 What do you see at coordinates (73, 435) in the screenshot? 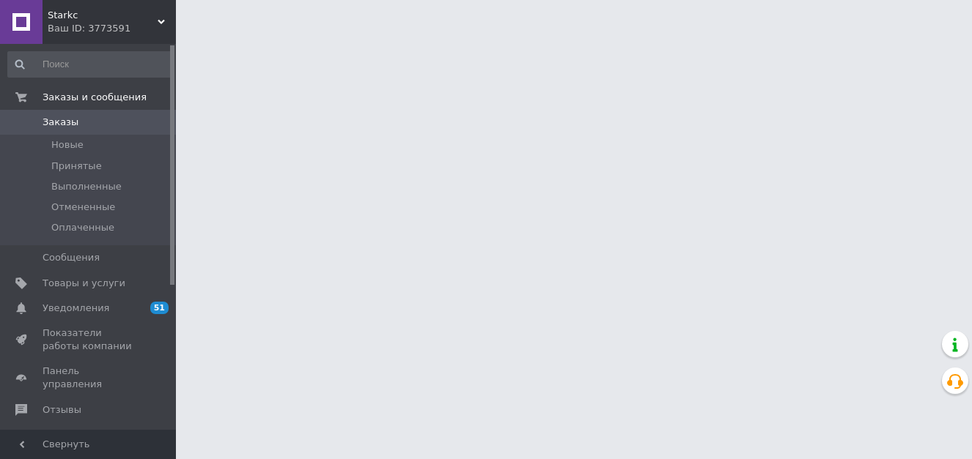
I see `span: Покупатели` at bounding box center [73, 435].